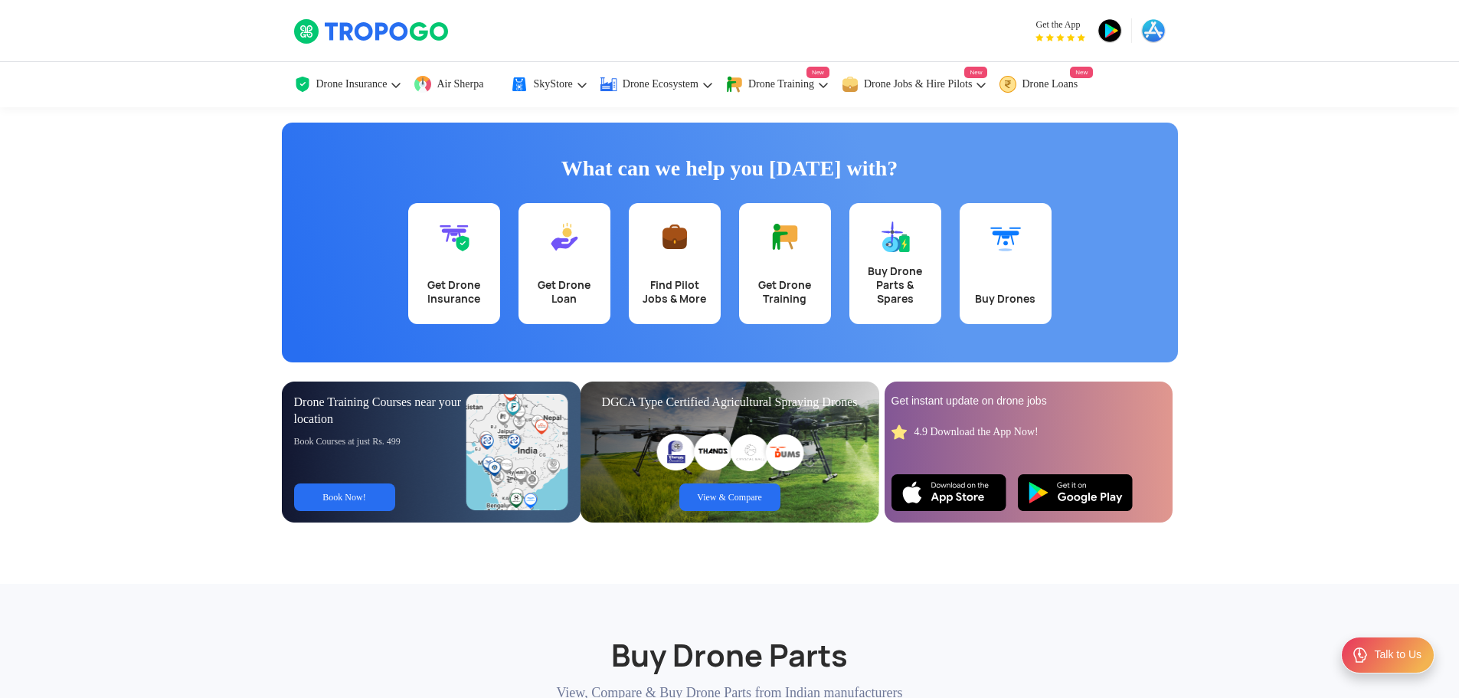 This screenshot has width=1459, height=698. What do you see at coordinates (1361, 655) in the screenshot?
I see `img: ic_Support.svg` at bounding box center [1361, 655].